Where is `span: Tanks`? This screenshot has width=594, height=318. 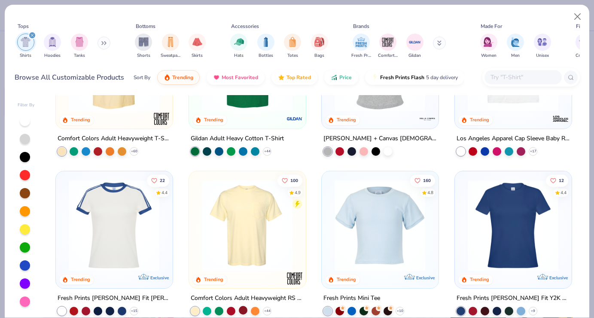 span: Tanks is located at coordinates (80, 55).